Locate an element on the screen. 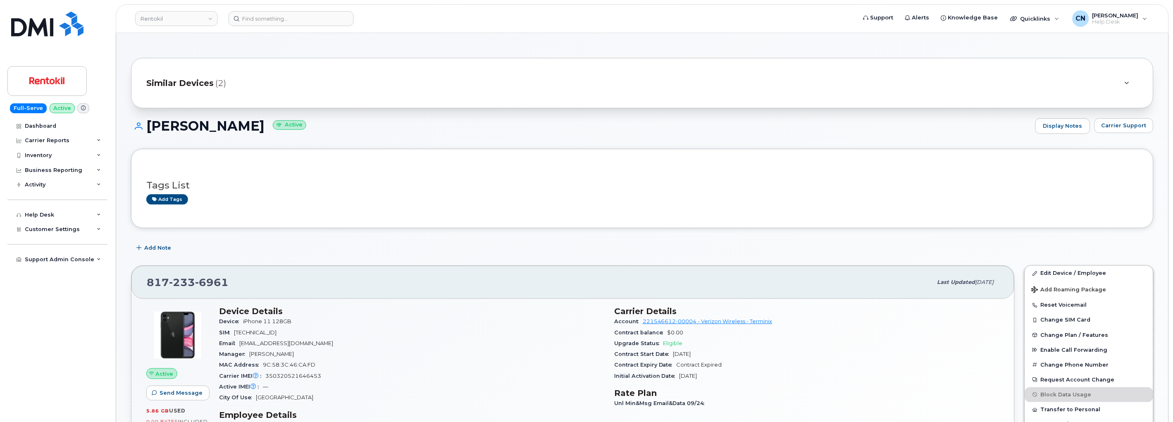 The width and height of the screenshot is (1173, 422). span: MAC Address is located at coordinates (241, 365).